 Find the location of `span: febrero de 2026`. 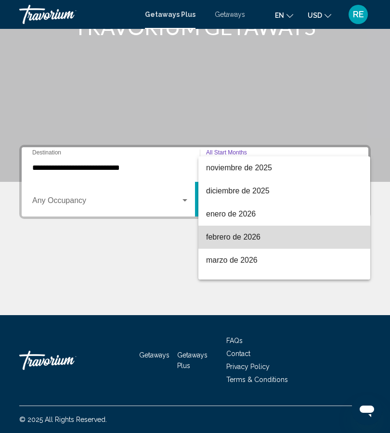

span: febrero de 2026 is located at coordinates (284, 237).